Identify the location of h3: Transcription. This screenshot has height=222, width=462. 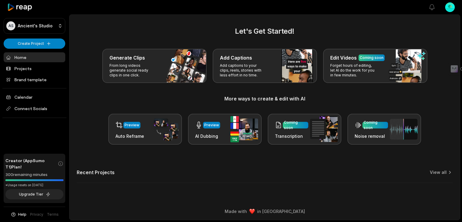
(292, 136).